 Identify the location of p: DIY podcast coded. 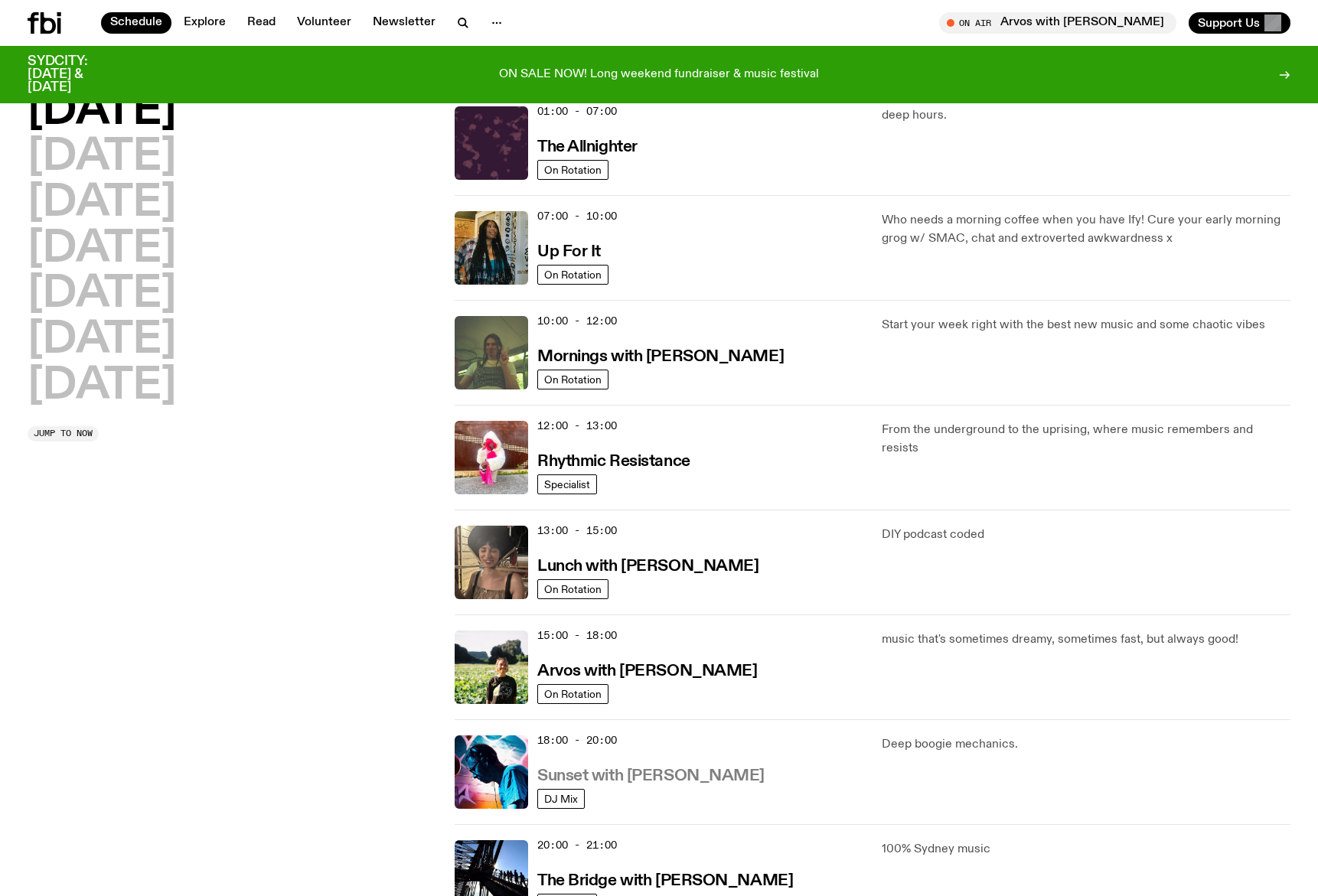
(1086, 535).